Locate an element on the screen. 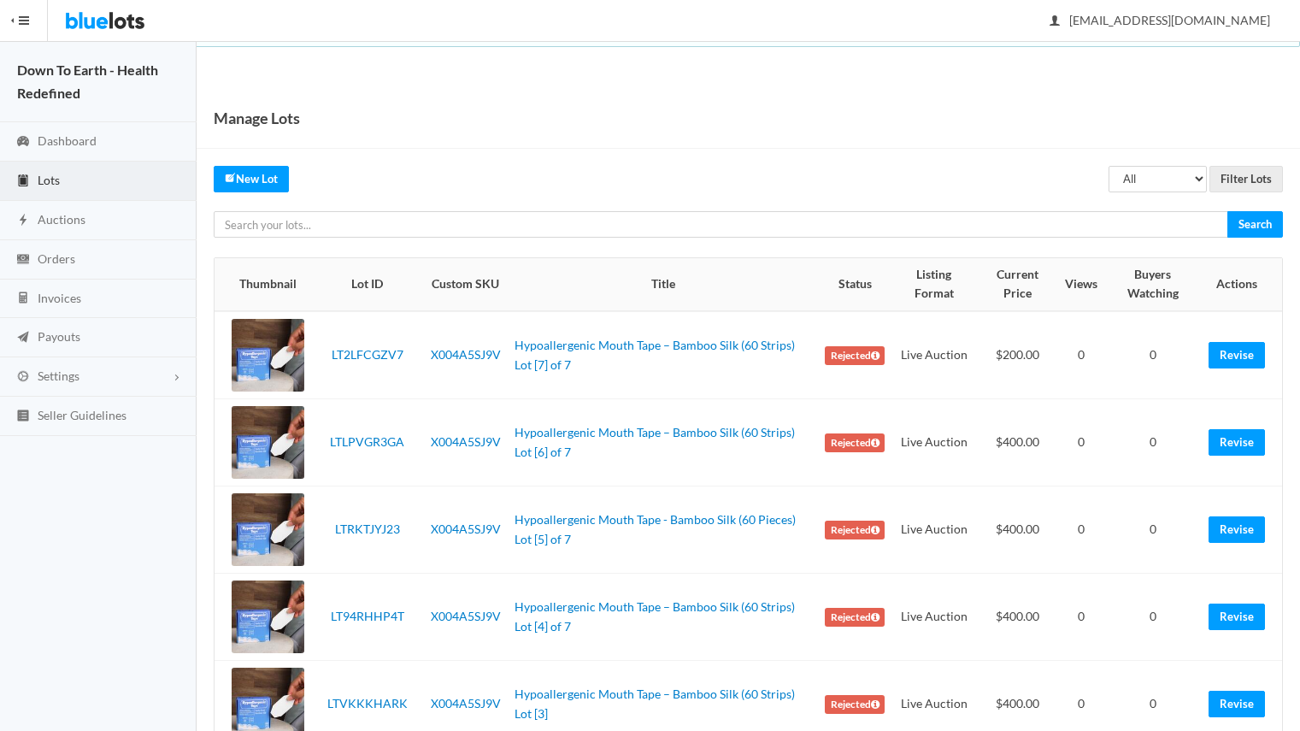 This screenshot has width=1300, height=731. th: Title is located at coordinates (663, 285).